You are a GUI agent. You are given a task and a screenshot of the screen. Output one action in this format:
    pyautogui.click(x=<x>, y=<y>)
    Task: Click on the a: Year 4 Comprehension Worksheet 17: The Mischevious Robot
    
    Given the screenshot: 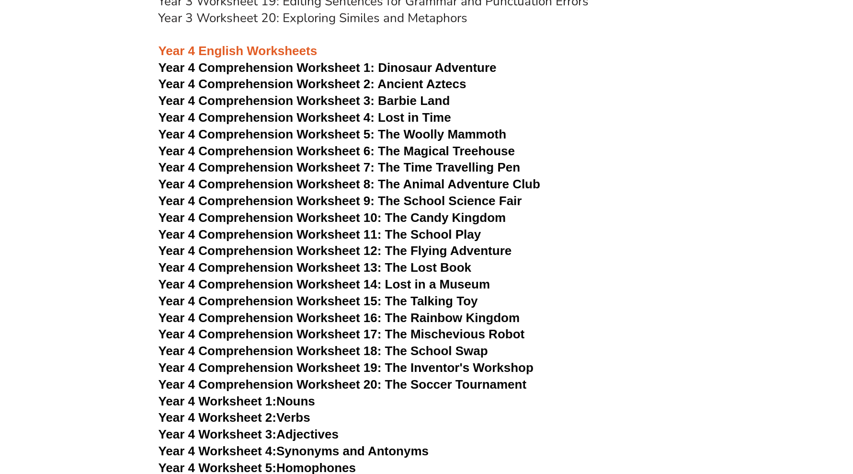 What is the action you would take?
    pyautogui.click(x=342, y=334)
    